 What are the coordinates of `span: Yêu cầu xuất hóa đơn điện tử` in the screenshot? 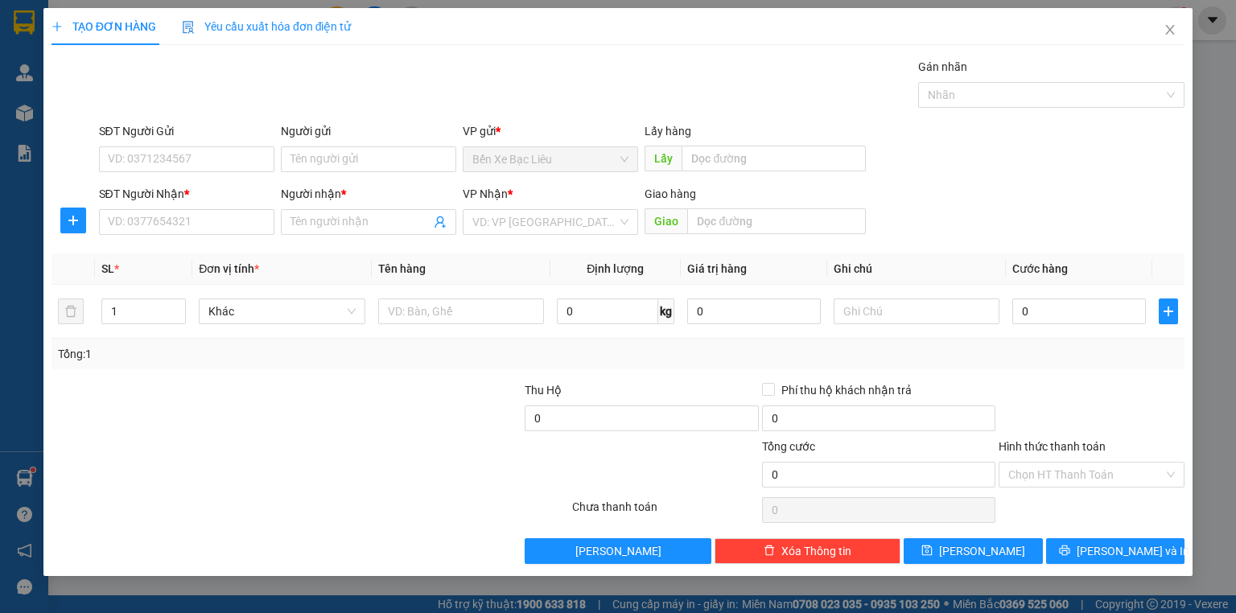 It's located at (266, 27).